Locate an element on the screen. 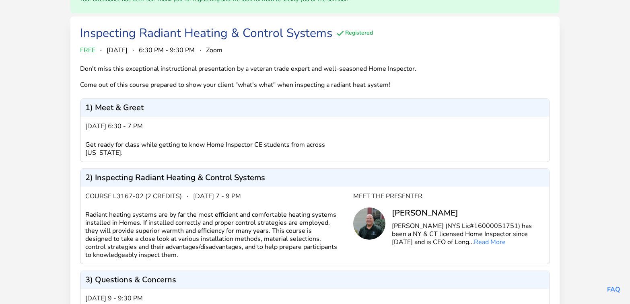 Image resolution: width=630 pixels, height=304 pixels. span: 6:30 PM - 9:30 PM is located at coordinates (167, 50).